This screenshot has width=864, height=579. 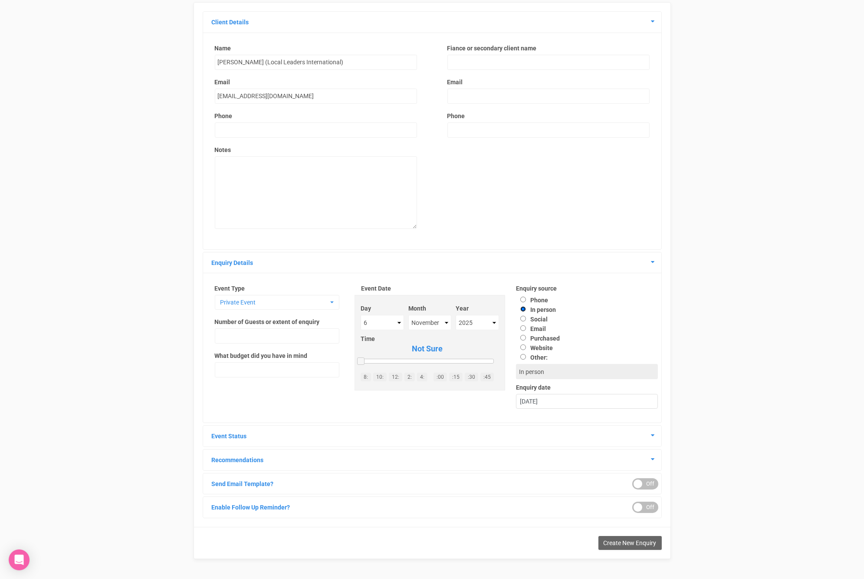 What do you see at coordinates (549, 48) in the screenshot?
I see `label: Fiance or secondary client name` at bounding box center [549, 48].